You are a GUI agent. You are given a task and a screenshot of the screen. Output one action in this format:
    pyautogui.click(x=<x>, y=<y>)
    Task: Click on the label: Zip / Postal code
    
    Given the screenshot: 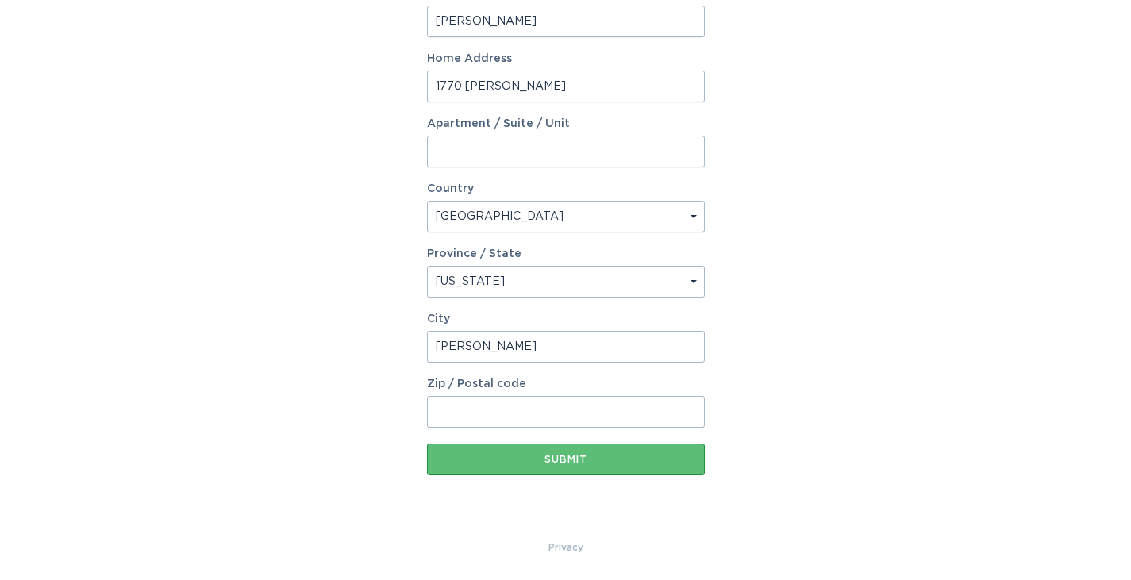 What is the action you would take?
    pyautogui.click(x=566, y=384)
    